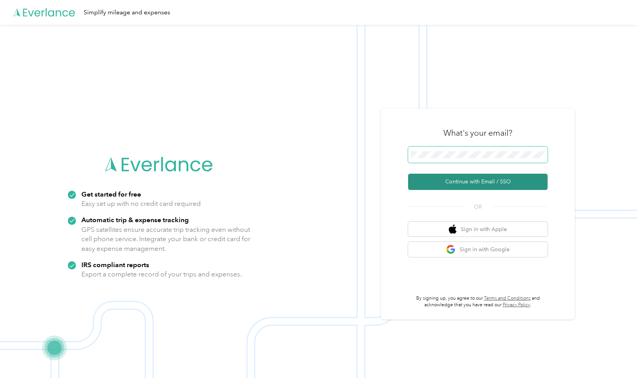 The image size is (641, 378). What do you see at coordinates (111, 194) in the screenshot?
I see `strong: Get started for free` at bounding box center [111, 194].